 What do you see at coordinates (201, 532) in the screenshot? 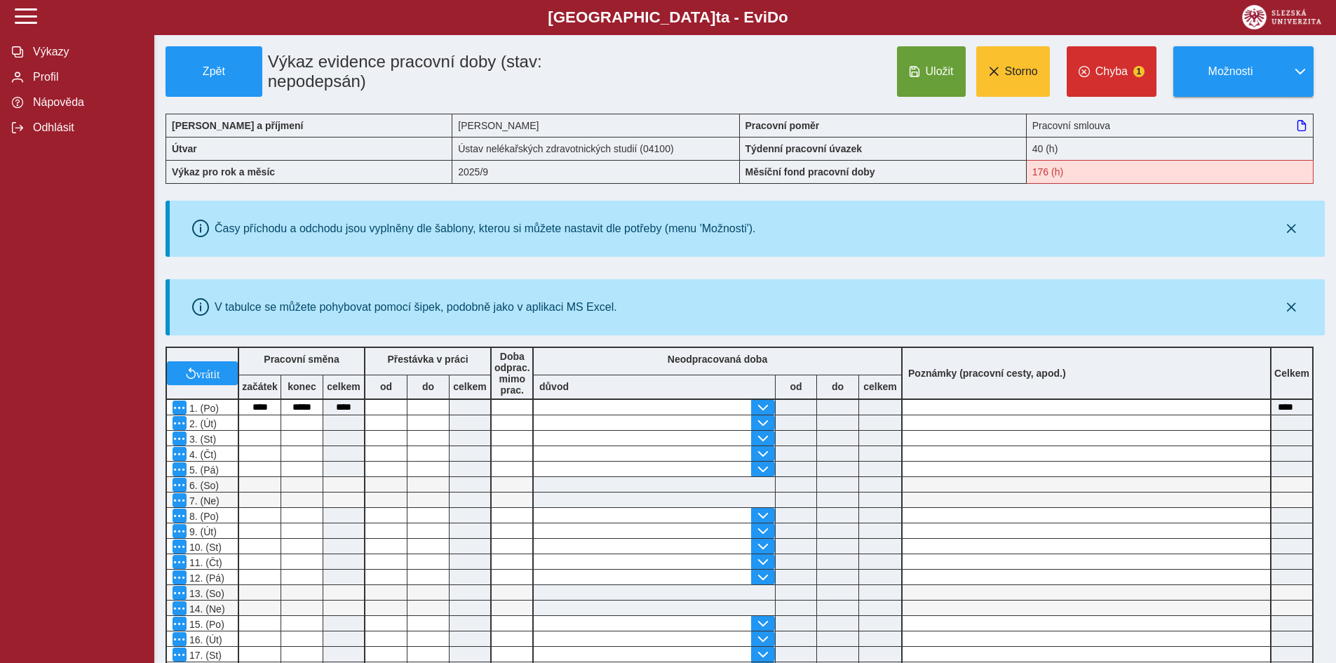
I see `span: 9. (Út)` at bounding box center [201, 532].